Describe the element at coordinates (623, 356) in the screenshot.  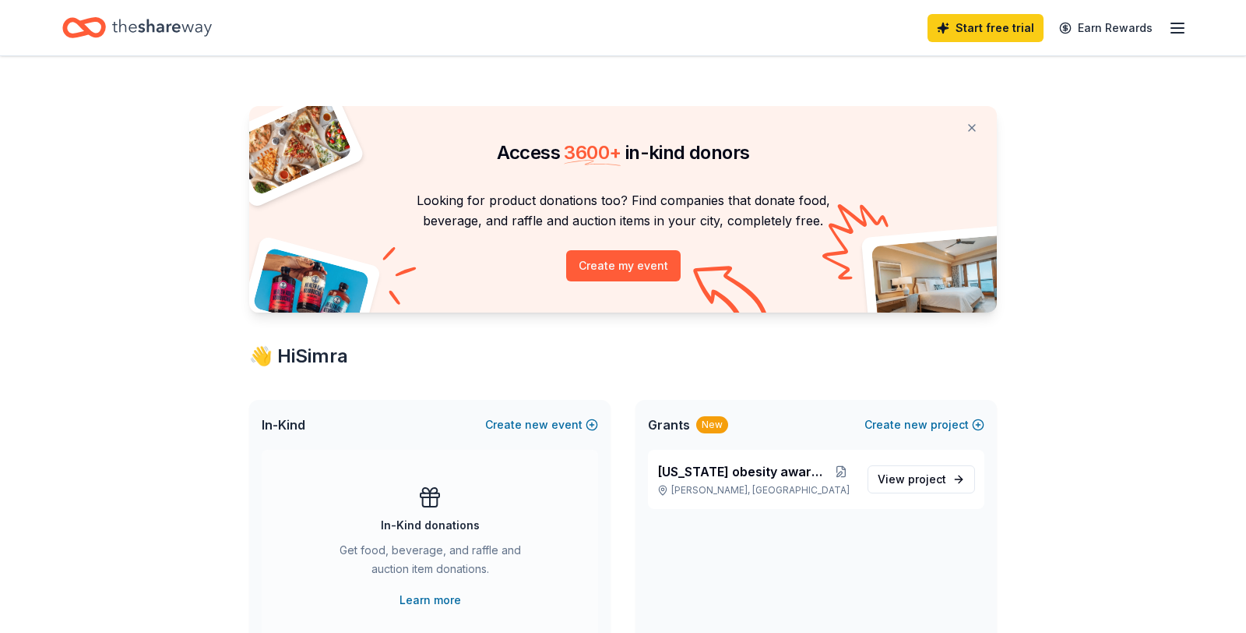
I see `div: 👋 Hi Simra` at that location.